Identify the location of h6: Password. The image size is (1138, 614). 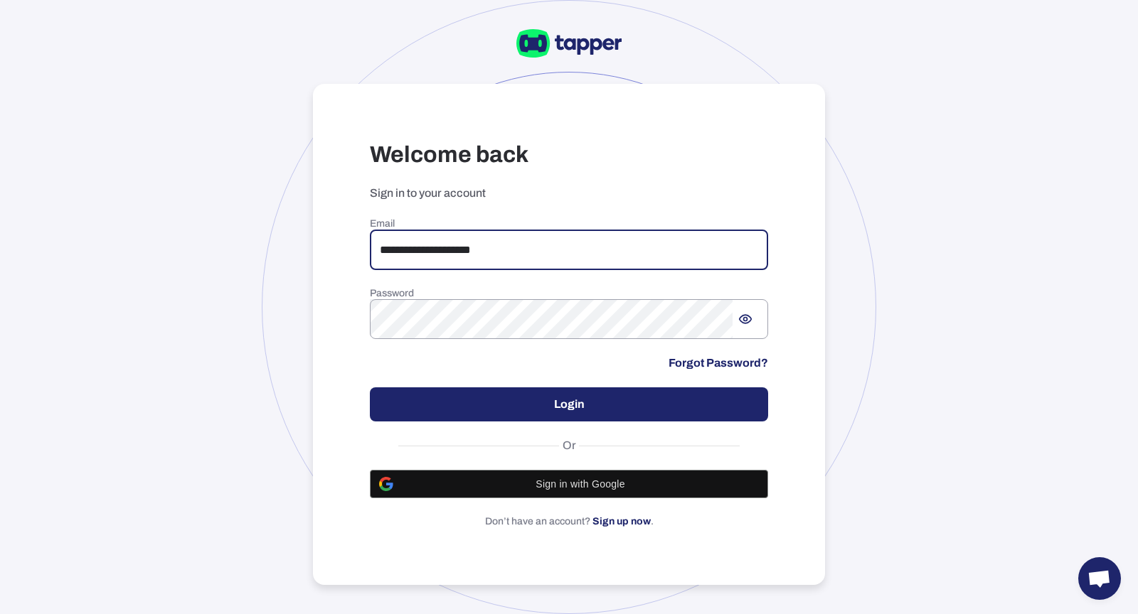
(569, 294).